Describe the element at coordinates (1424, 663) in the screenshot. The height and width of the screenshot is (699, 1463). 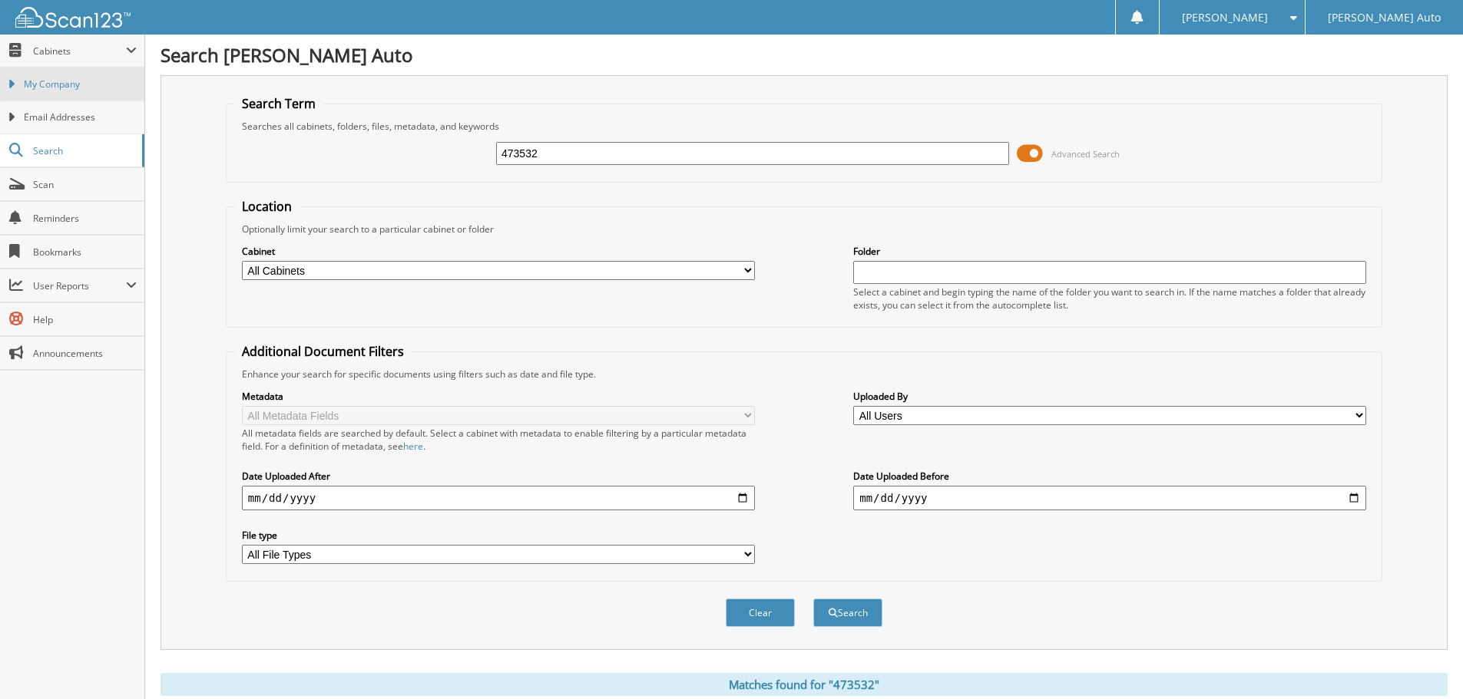
I see `div: Chat Widget` at that location.